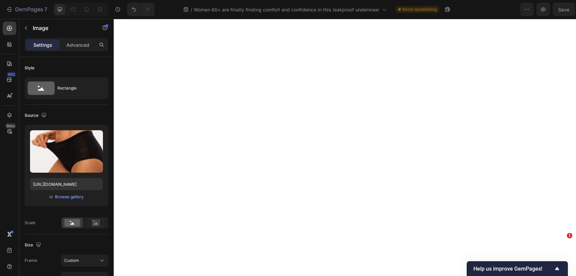 Image resolution: width=576 pixels, height=276 pixels. What do you see at coordinates (26, 9) in the screenshot?
I see `button: 7` at bounding box center [26, 9].